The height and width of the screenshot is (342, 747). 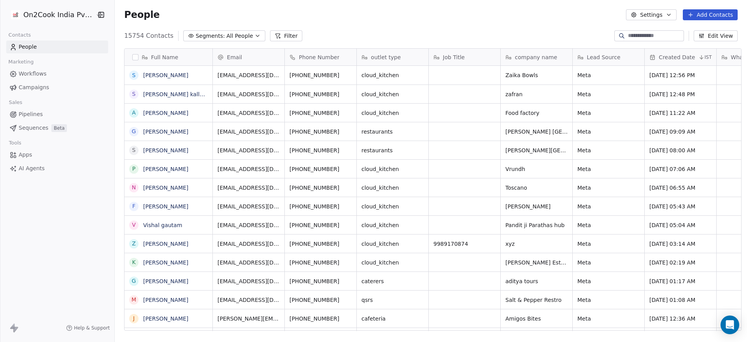 I want to click on span: qsrs, so click(x=393, y=300).